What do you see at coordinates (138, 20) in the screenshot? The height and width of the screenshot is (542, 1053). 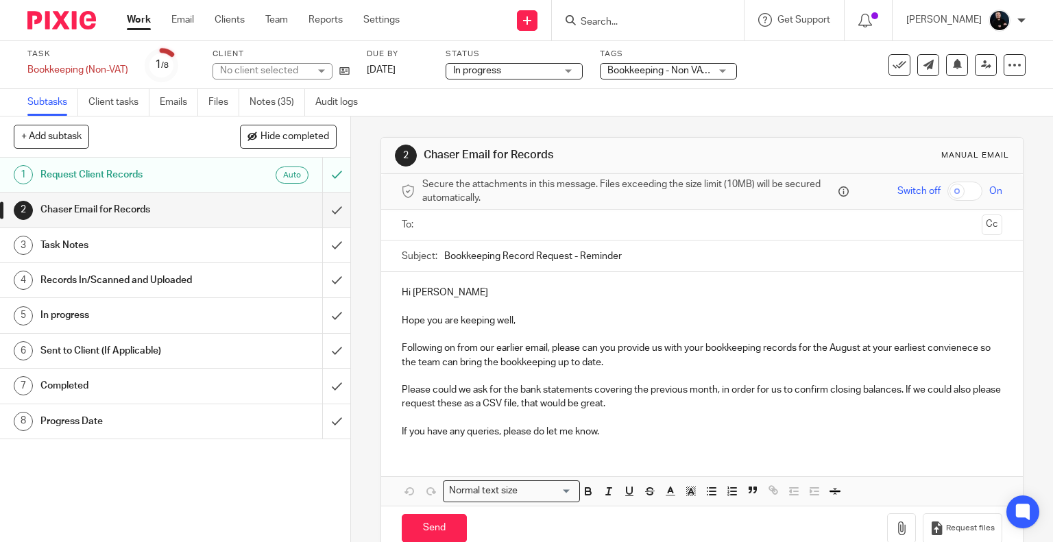 I see `a: Work` at bounding box center [138, 20].